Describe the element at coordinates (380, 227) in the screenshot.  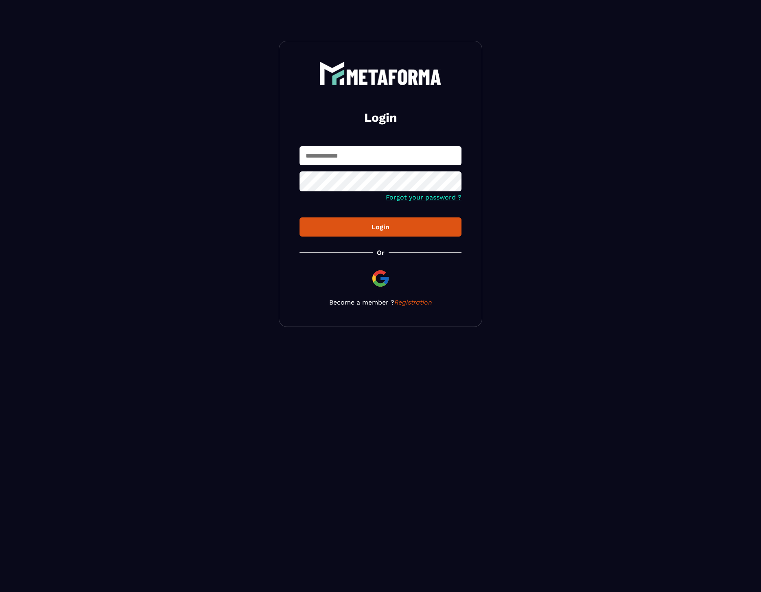
I see `button: Login` at that location.